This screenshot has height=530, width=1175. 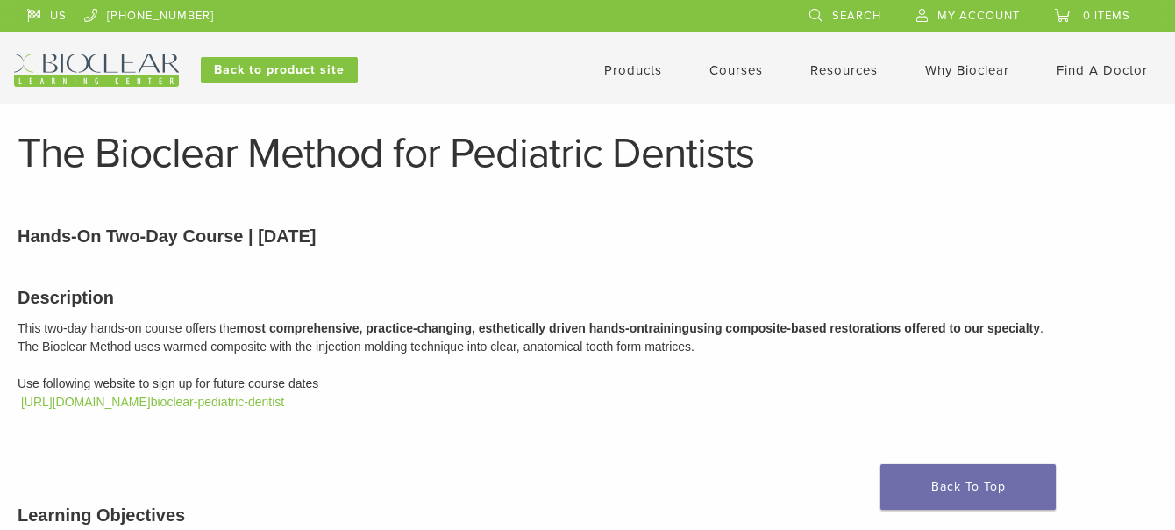 What do you see at coordinates (356, 346) in the screenshot?
I see `span: The Bioclear Method uses warmed composite with the injection molding technique into clear, anatom...` at bounding box center [356, 346].